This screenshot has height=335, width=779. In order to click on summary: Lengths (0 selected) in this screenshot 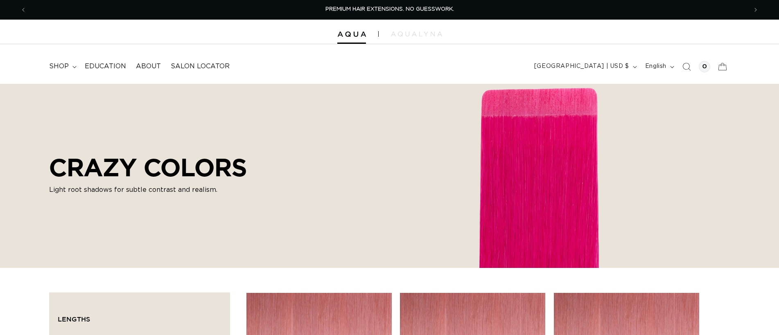, I will do `click(140, 316)`.